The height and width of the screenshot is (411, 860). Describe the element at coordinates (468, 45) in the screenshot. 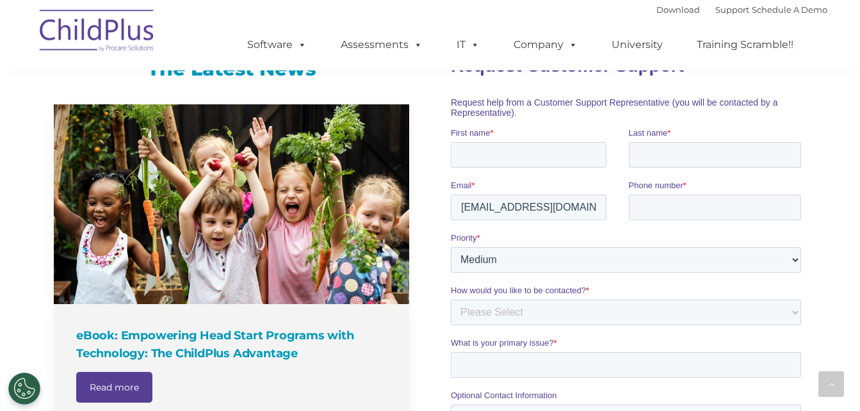

I see `a: IT` at that location.